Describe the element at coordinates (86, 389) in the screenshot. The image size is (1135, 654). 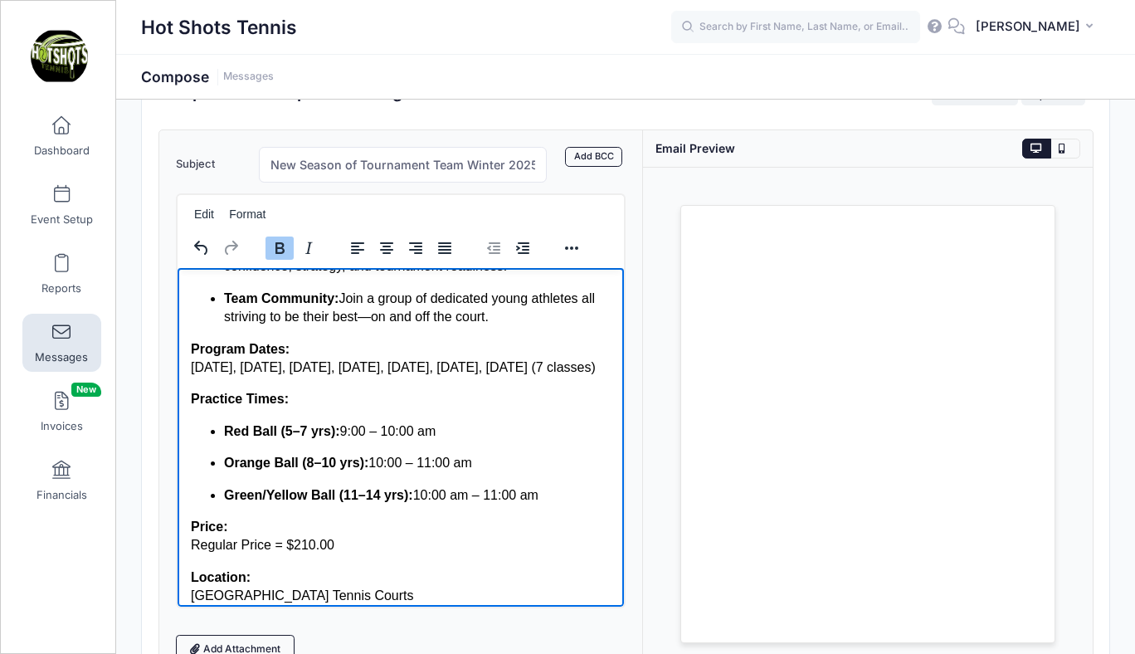
I see `span: New` at that location.